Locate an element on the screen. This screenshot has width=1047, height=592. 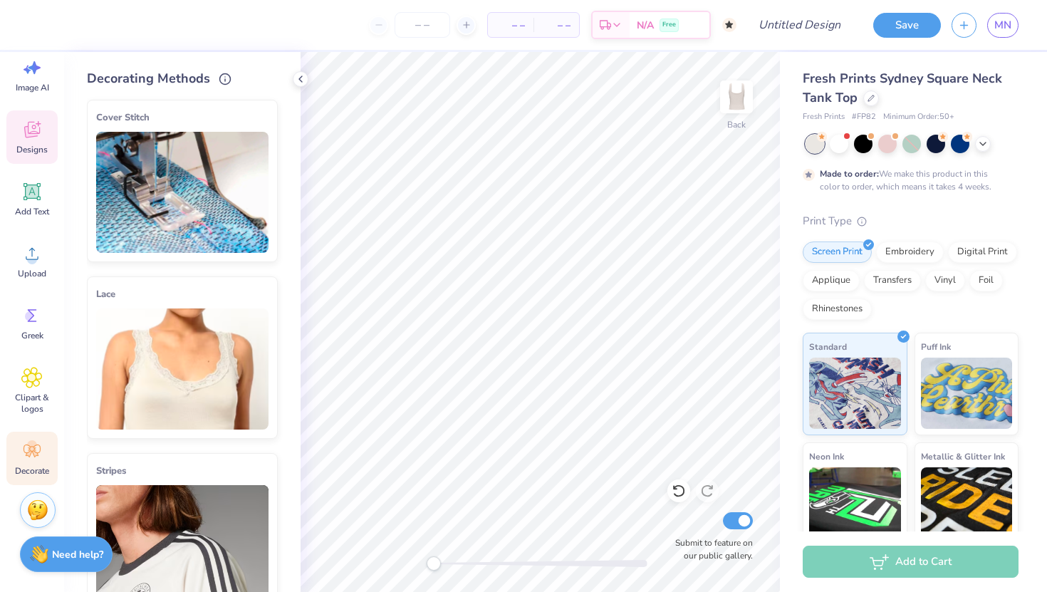
span: Greek is located at coordinates (32, 336).